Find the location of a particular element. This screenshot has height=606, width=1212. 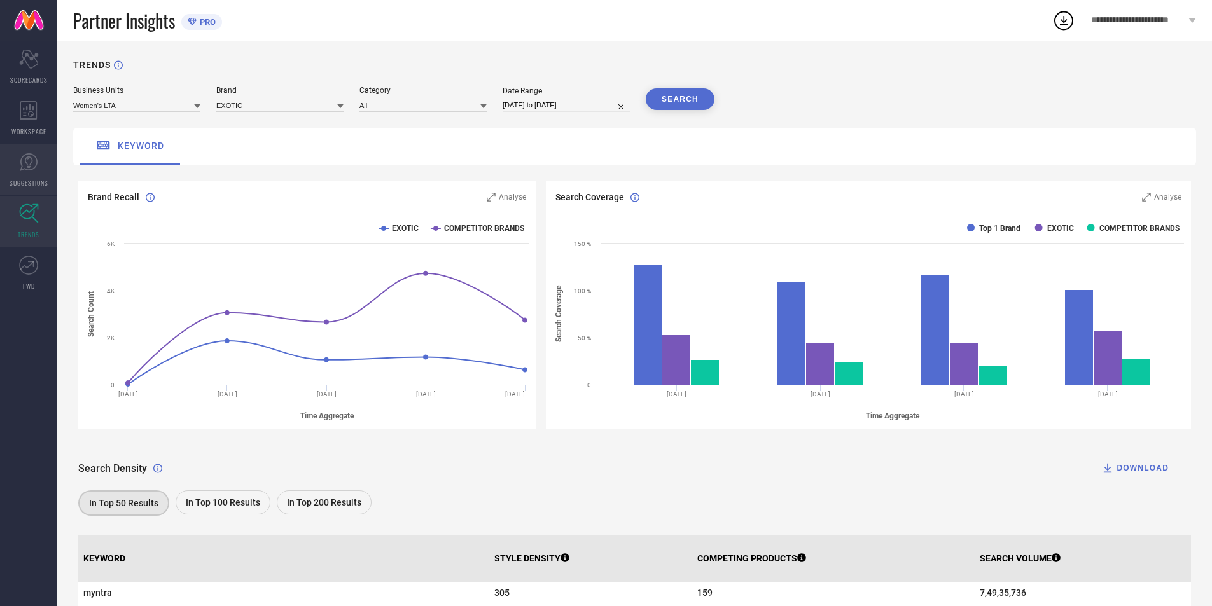

text: 150 % is located at coordinates (582, 244).